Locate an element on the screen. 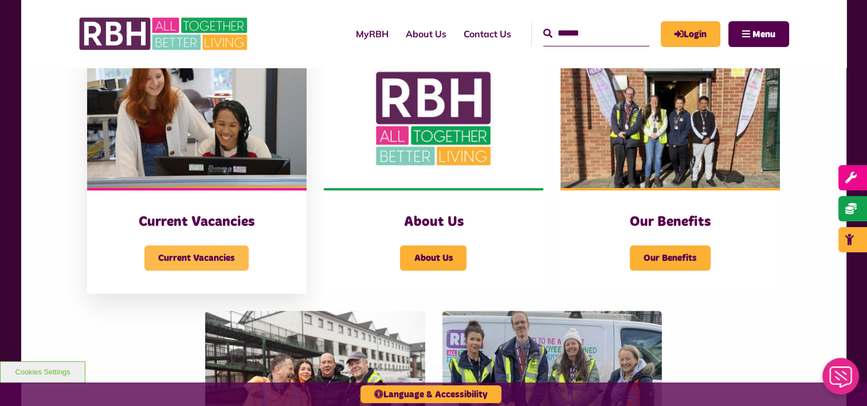 This screenshot has width=867, height=406. h3: Current Vacancies is located at coordinates (196, 222).